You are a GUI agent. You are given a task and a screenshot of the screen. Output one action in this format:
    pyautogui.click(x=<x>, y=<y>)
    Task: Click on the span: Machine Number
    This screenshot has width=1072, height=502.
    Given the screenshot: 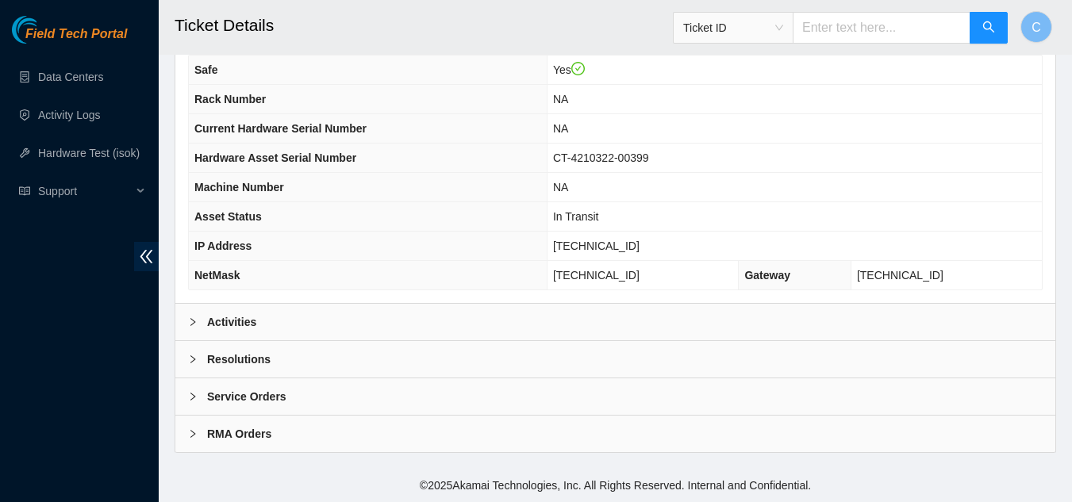 What is the action you would take?
    pyautogui.click(x=239, y=187)
    